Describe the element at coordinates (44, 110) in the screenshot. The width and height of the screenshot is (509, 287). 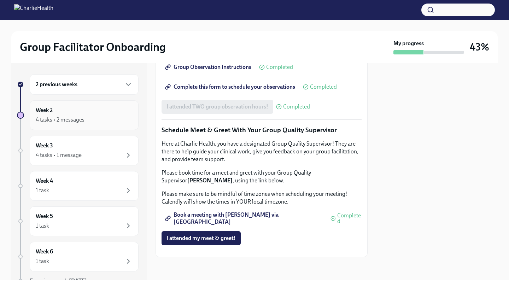
I see `h6: Week 2` at that location.